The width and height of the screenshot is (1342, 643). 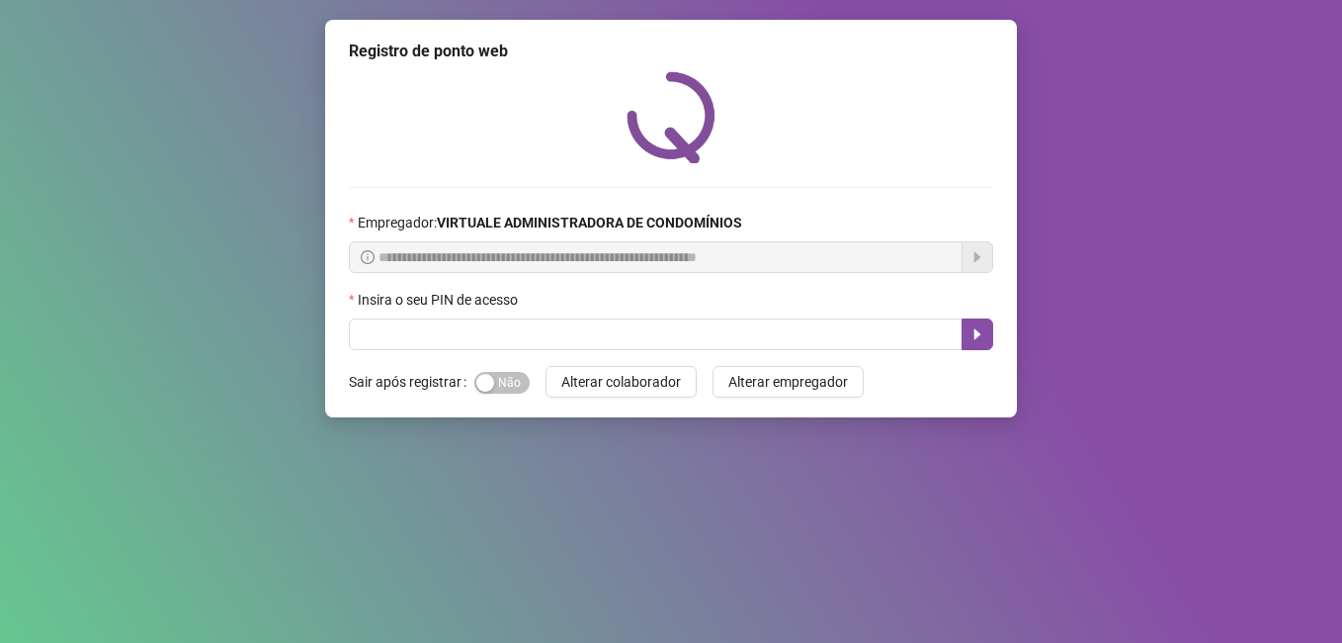 I want to click on span: Empregador :, so click(x=550, y=222).